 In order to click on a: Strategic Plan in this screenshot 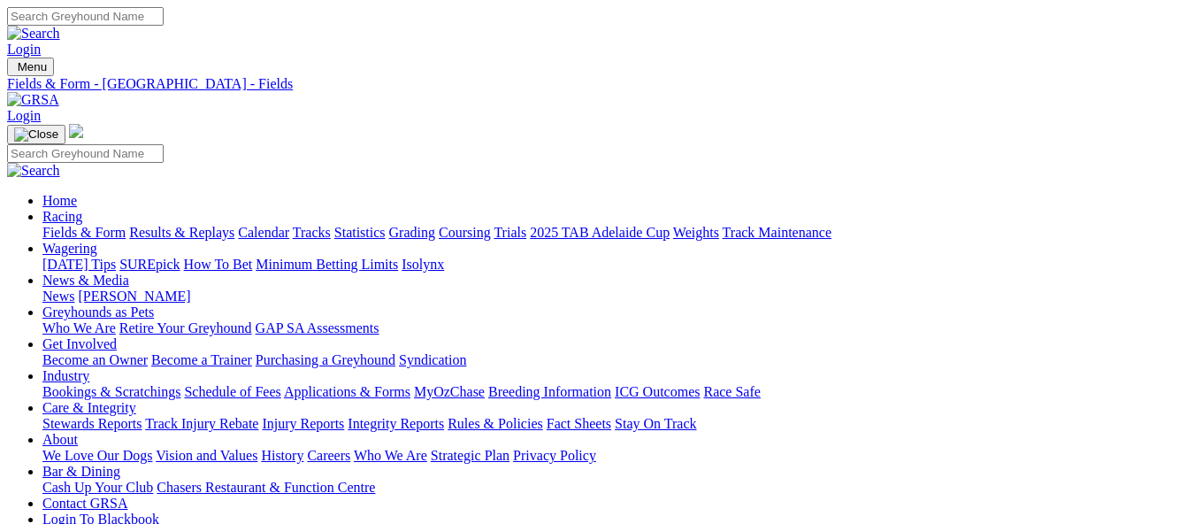, I will do `click(470, 455)`.